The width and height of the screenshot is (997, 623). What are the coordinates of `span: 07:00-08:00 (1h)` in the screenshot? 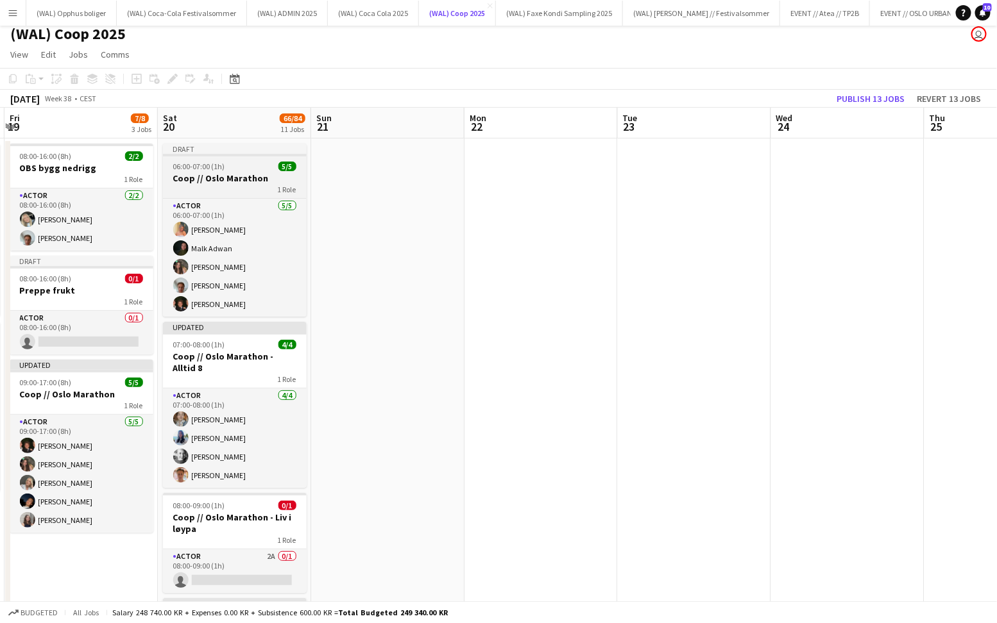 It's located at (199, 344).